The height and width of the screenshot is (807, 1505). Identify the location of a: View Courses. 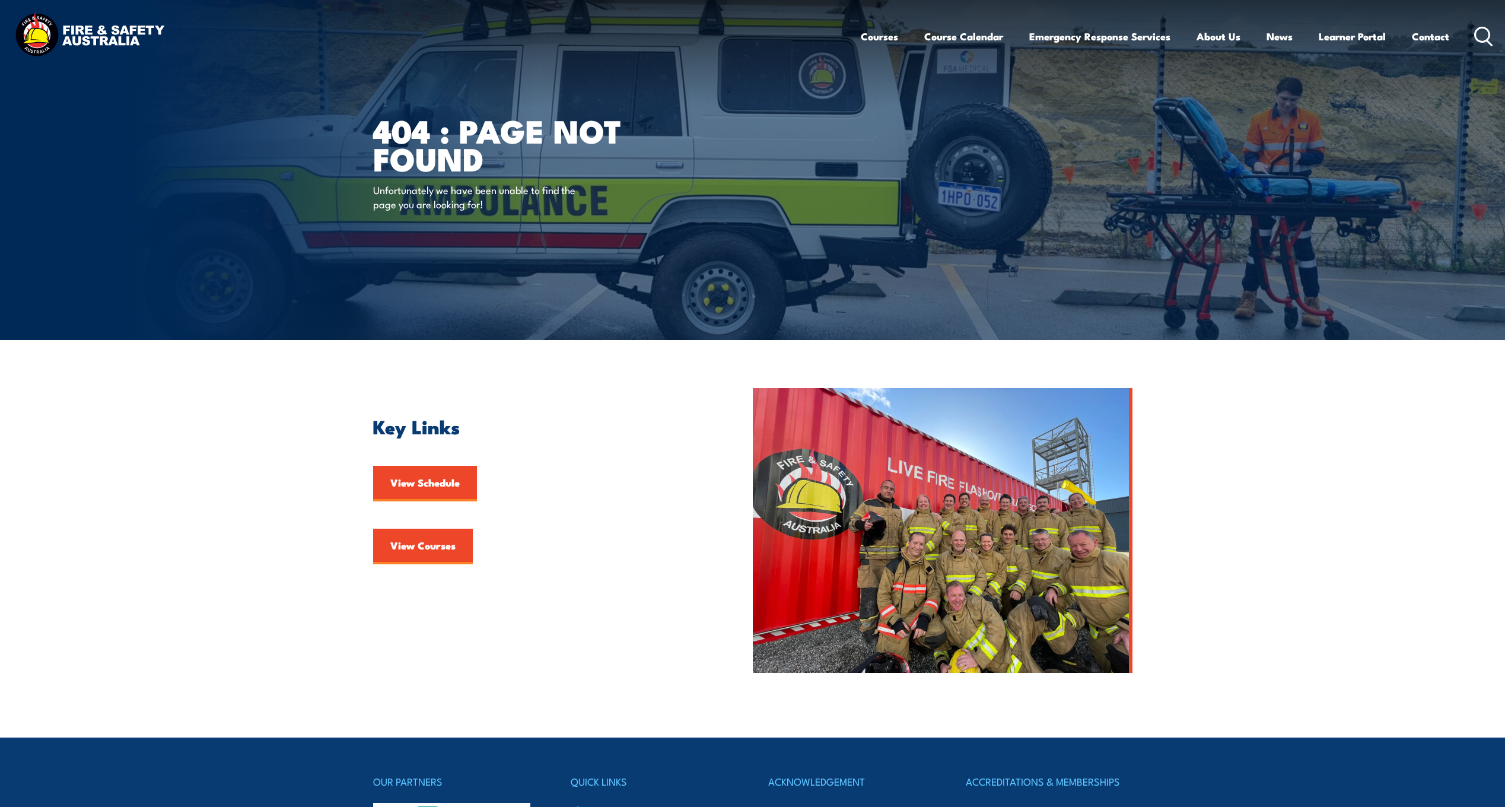
(423, 546).